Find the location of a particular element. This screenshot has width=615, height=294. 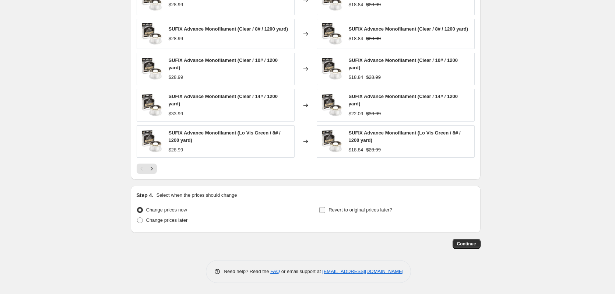

div: $33.99 is located at coordinates (176, 114).